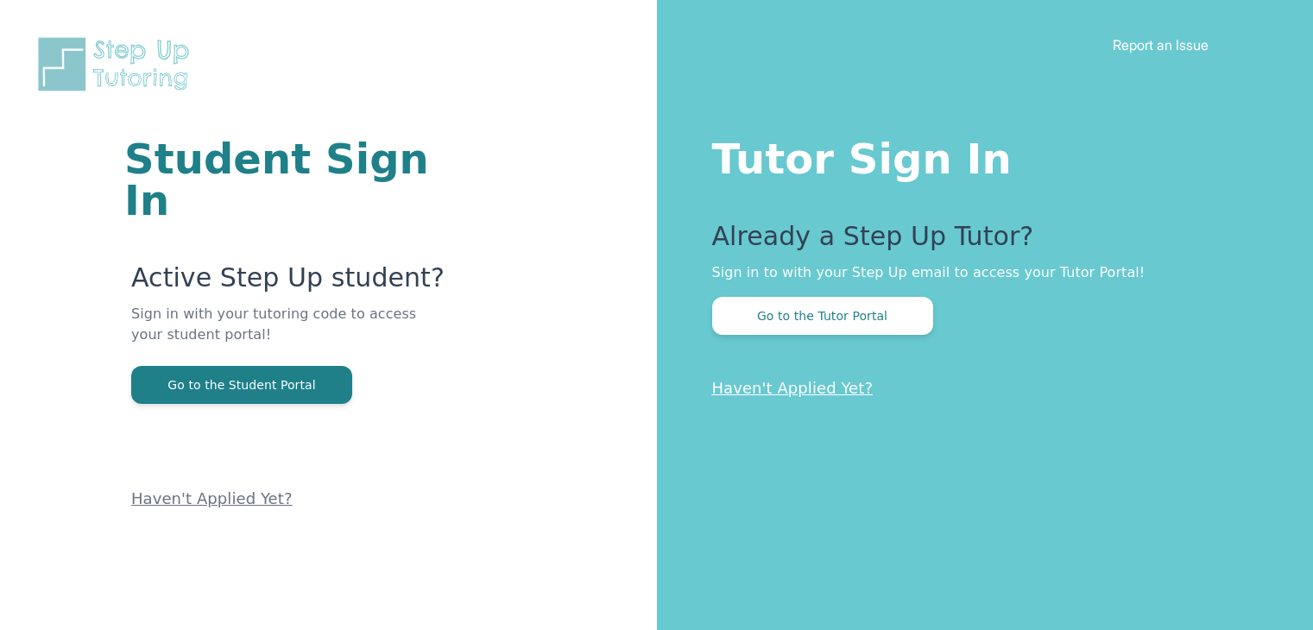 The image size is (1313, 630). I want to click on h1: Student Sign In, so click(287, 179).